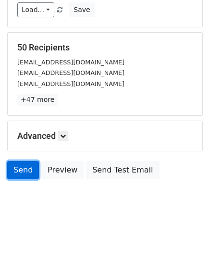  Describe the element at coordinates (105, 48) in the screenshot. I see `h5: 50 Recipients` at that location.